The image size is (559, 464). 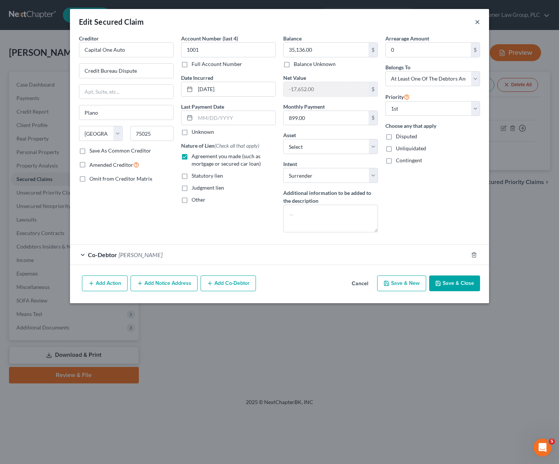 I want to click on span: Other, so click(x=198, y=199).